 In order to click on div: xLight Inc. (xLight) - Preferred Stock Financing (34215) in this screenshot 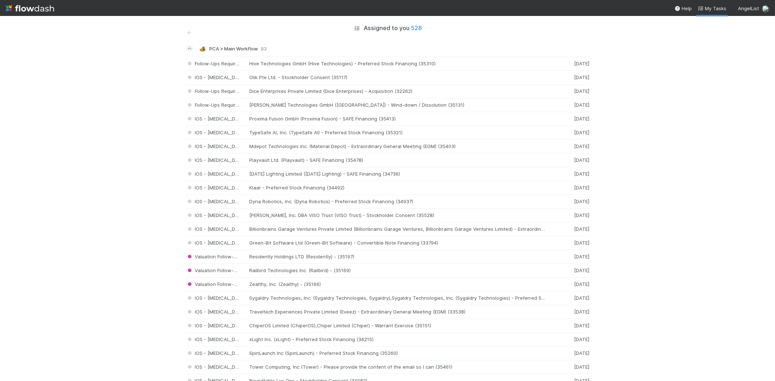, I will do `click(397, 340)`.